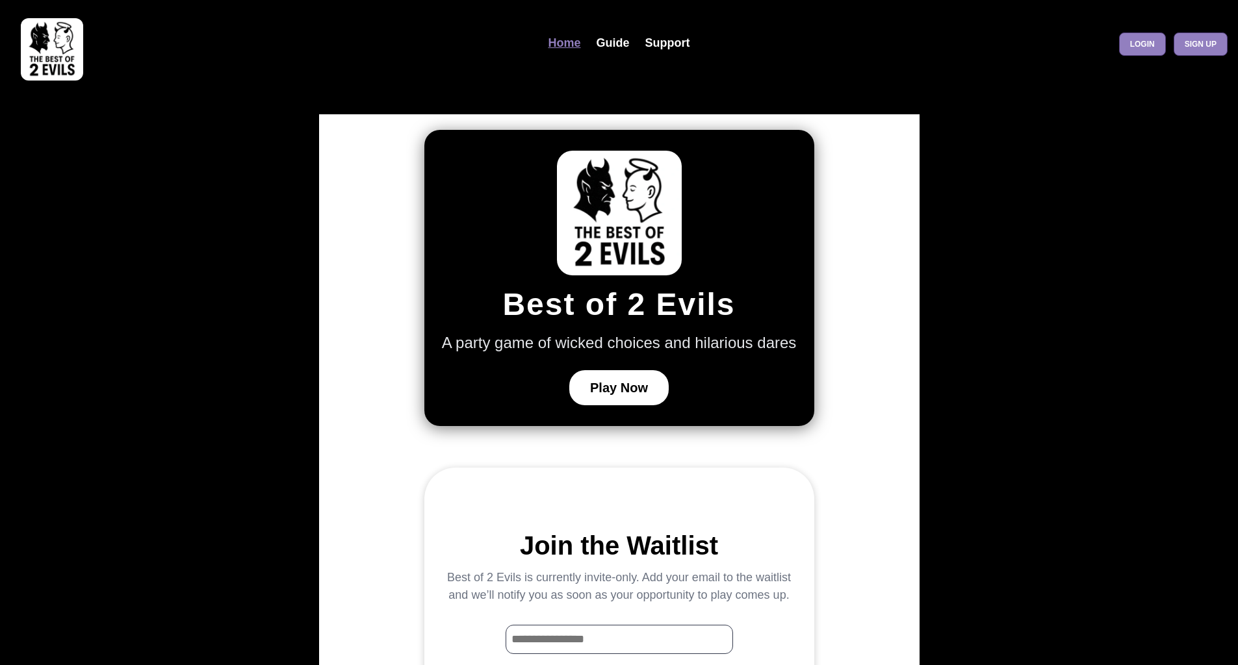 The width and height of the screenshot is (1238, 665). What do you see at coordinates (667, 43) in the screenshot?
I see `a: Support` at bounding box center [667, 43].